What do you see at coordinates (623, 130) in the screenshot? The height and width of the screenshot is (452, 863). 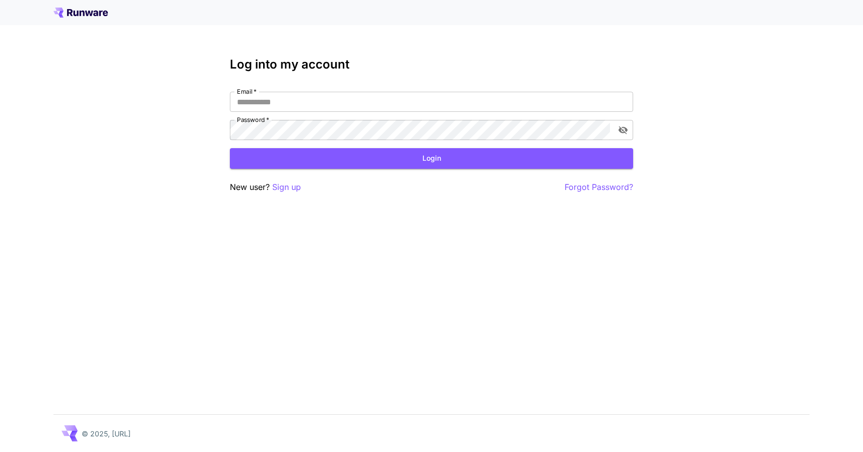 I see `button: toggle password visibility` at bounding box center [623, 130].